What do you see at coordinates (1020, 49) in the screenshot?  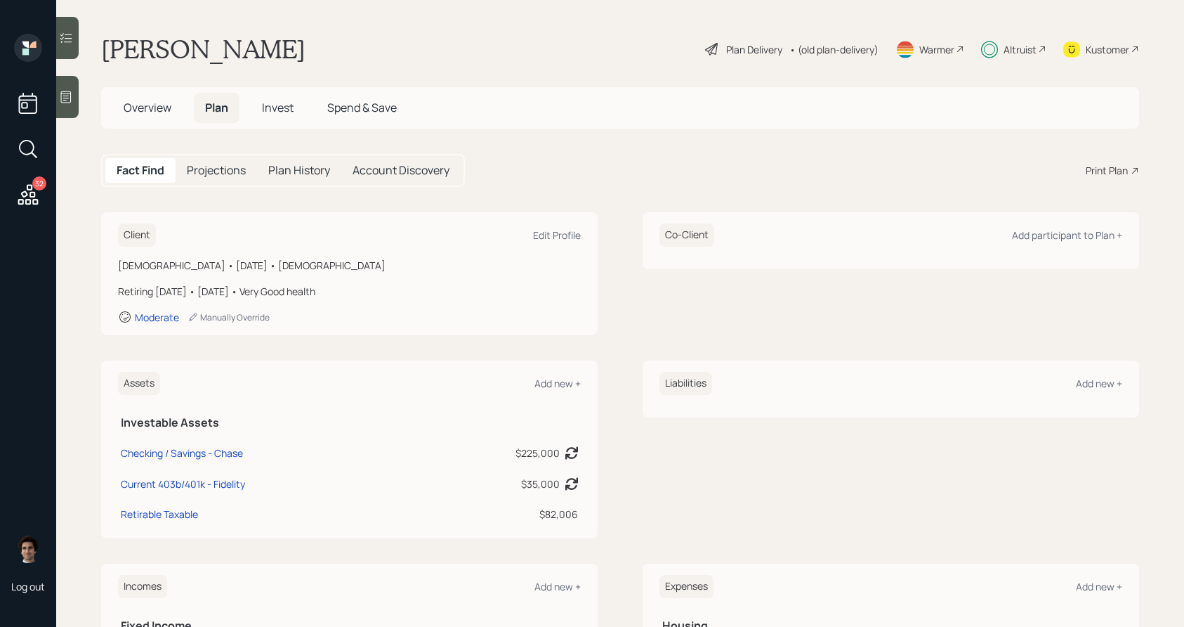 I see `div: Altruist` at bounding box center [1020, 49].